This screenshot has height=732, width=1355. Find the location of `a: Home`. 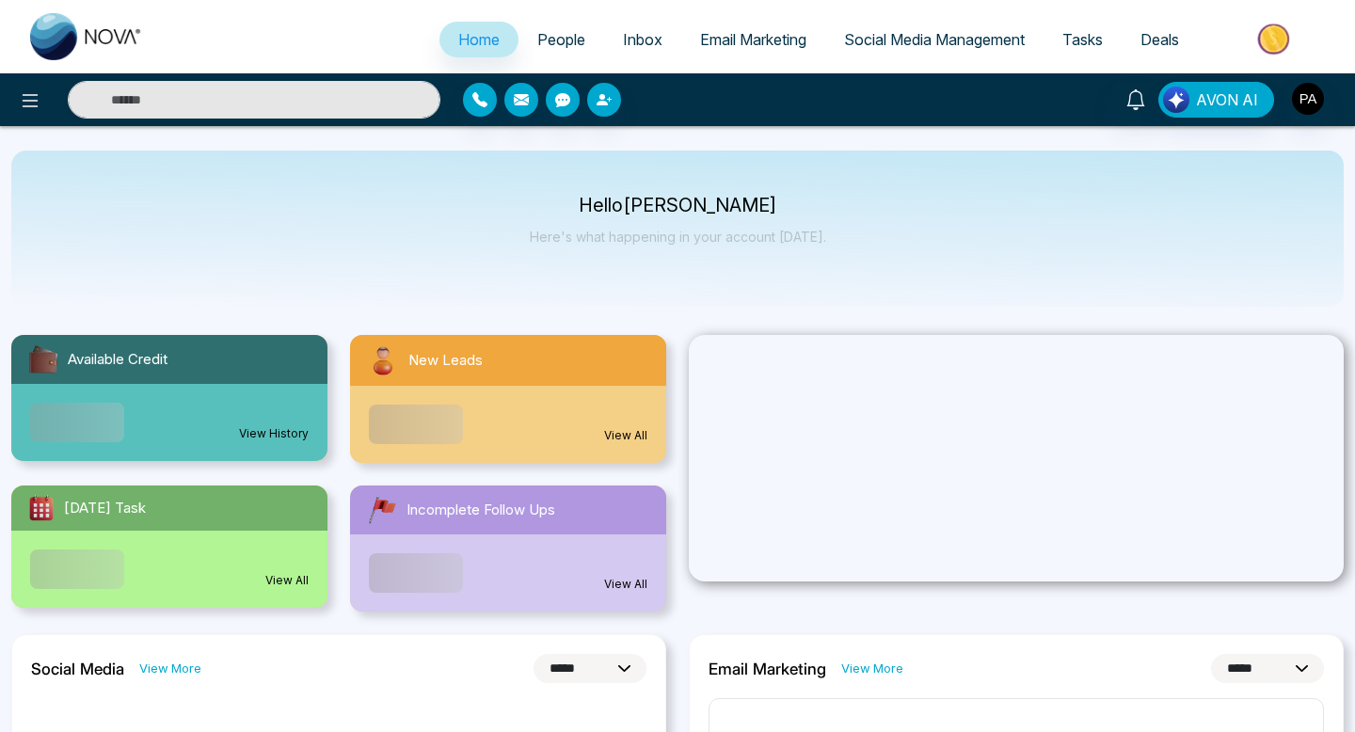

a: Home is located at coordinates (479, 40).